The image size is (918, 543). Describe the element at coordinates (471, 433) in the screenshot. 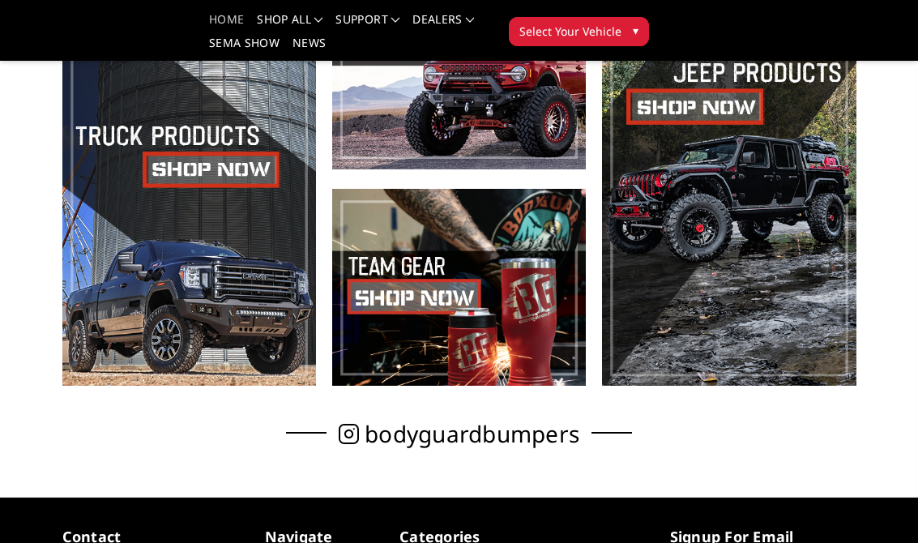

I see `span: bodyguardbumpers` at that location.